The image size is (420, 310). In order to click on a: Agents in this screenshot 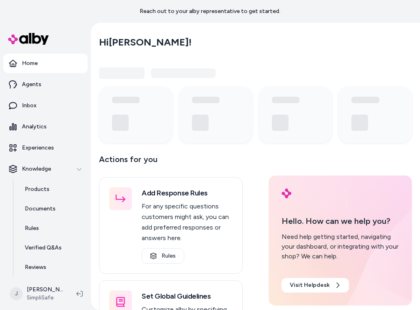, I will do `click(45, 84)`.